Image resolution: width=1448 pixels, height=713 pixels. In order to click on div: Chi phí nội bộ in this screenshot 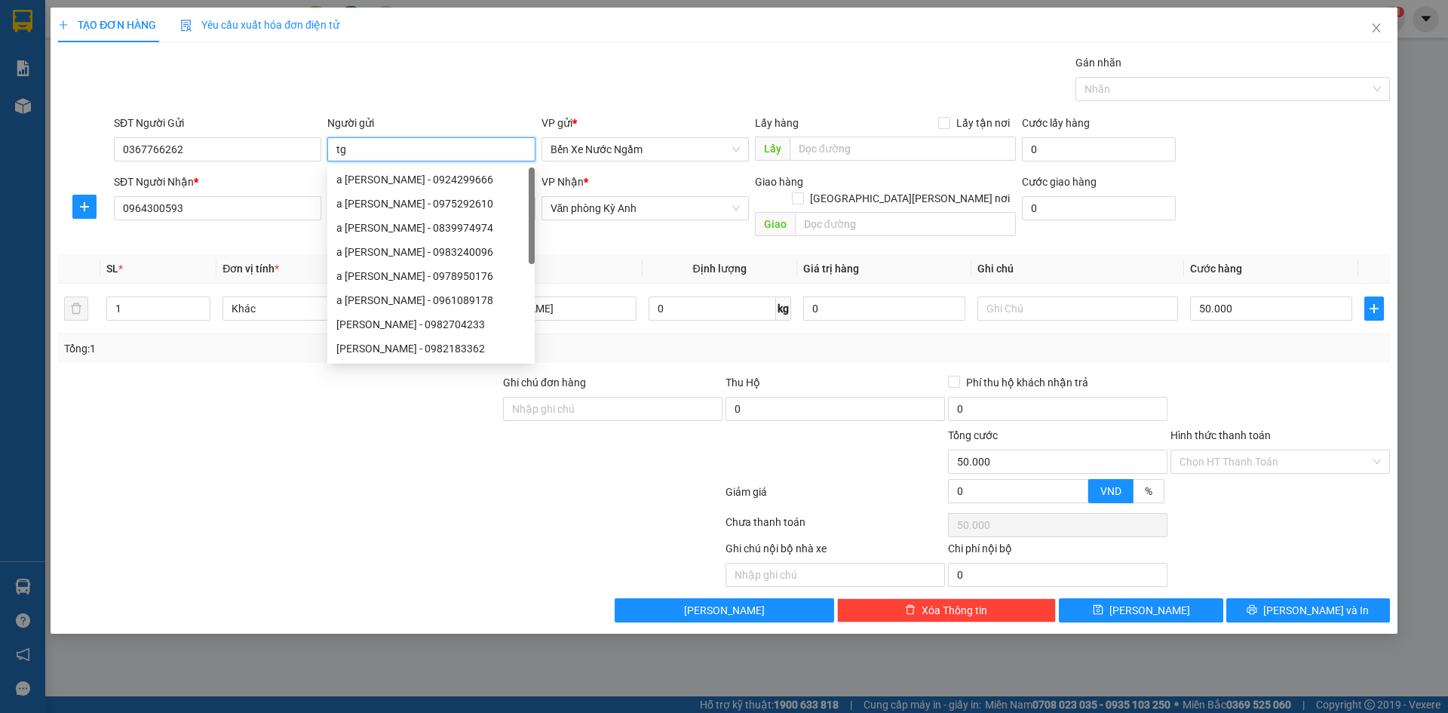, I will do `click(1057, 551)`.